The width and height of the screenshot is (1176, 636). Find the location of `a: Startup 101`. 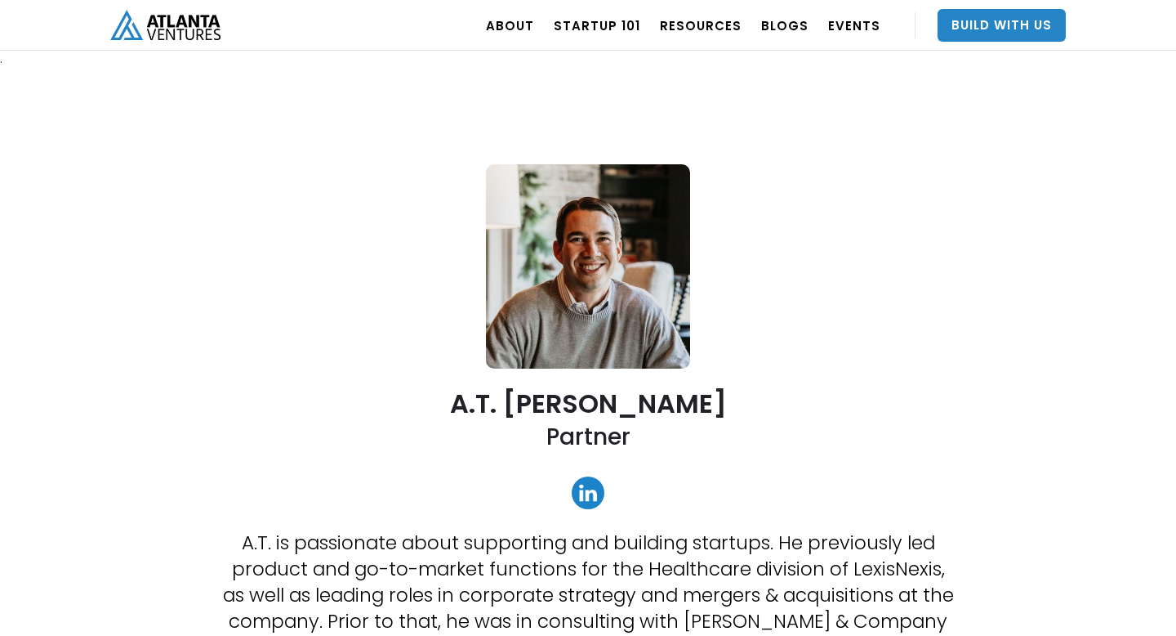

a: Startup 101 is located at coordinates (597, 25).